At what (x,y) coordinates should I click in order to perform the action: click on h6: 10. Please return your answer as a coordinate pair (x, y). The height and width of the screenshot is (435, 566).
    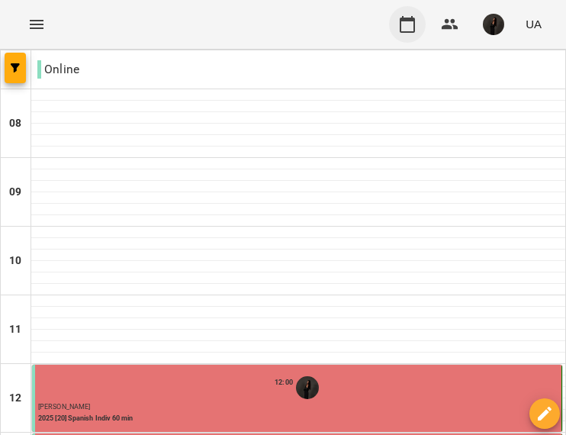
    Looking at the image, I should click on (15, 261).